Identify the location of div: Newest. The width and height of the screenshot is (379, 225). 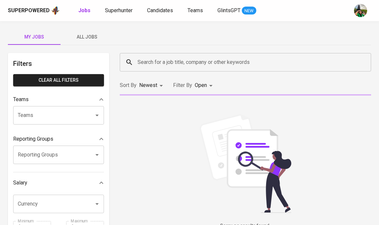
(152, 85).